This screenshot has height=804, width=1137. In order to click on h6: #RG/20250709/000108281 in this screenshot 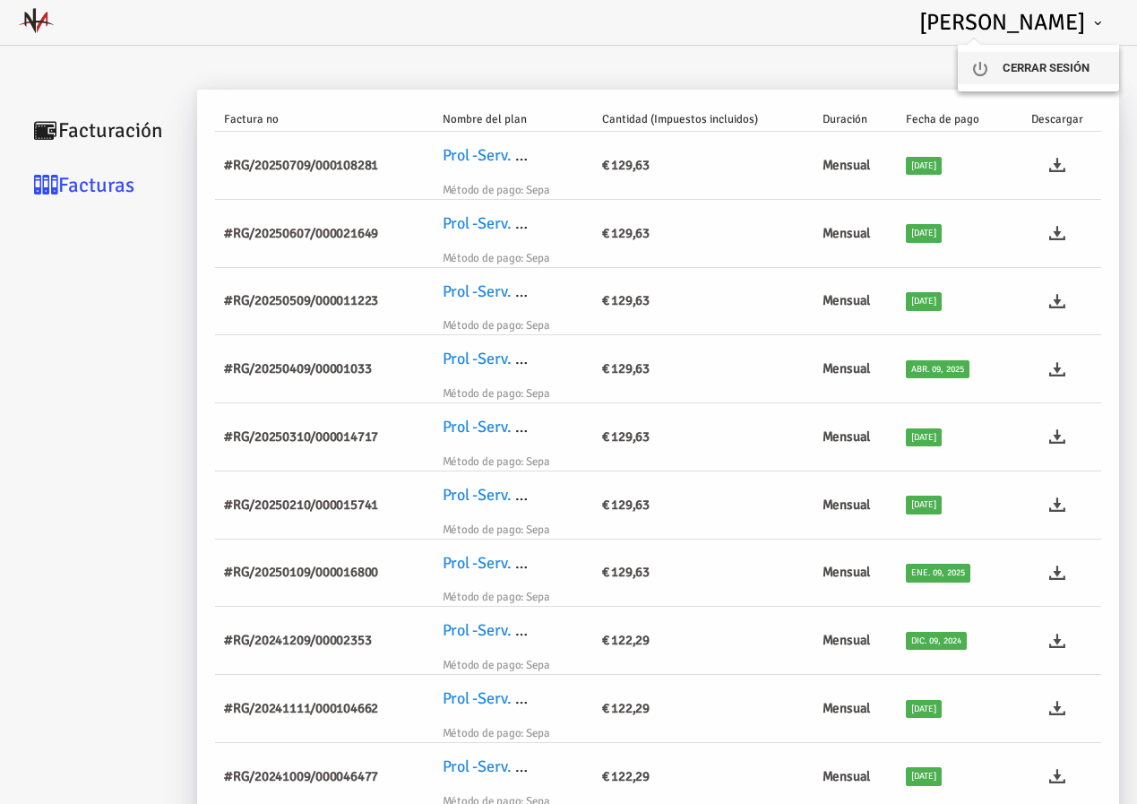, I will do `click(324, 165)`.